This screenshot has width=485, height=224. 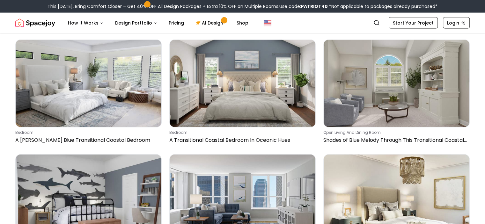 What do you see at coordinates (35, 23) in the screenshot?
I see `a: Spacejoy` at bounding box center [35, 23].